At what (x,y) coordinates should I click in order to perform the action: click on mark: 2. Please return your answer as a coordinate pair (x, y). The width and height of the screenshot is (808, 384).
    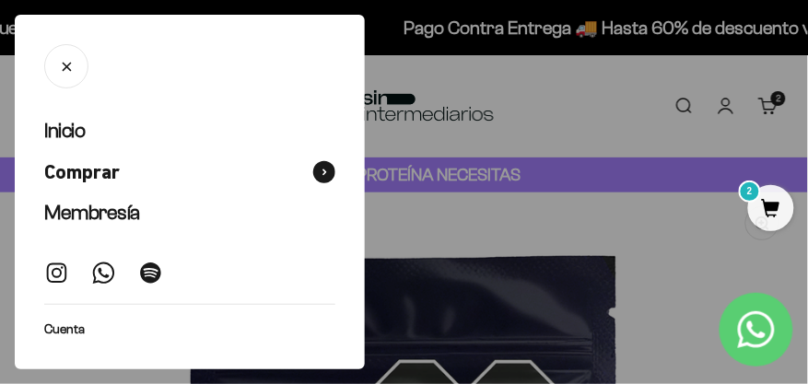
    Looking at the image, I should click on (750, 192).